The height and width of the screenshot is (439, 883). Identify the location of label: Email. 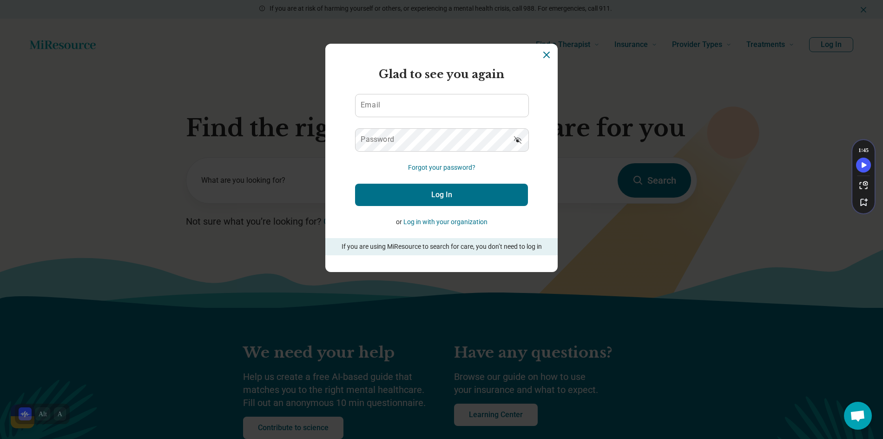
(370, 105).